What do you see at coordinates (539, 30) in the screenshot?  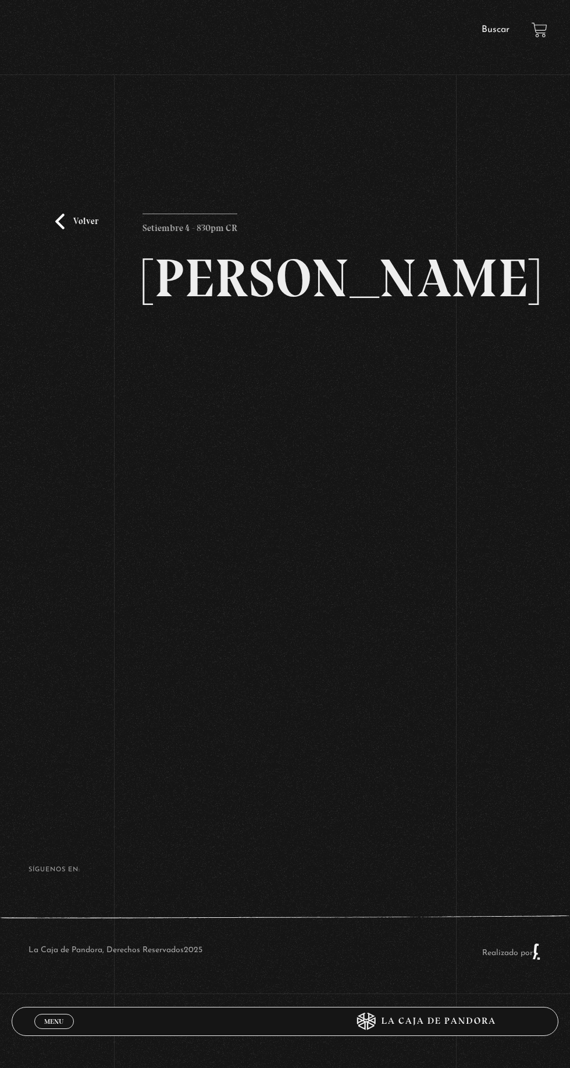 I see `a: View your shopping cart` at bounding box center [539, 30].